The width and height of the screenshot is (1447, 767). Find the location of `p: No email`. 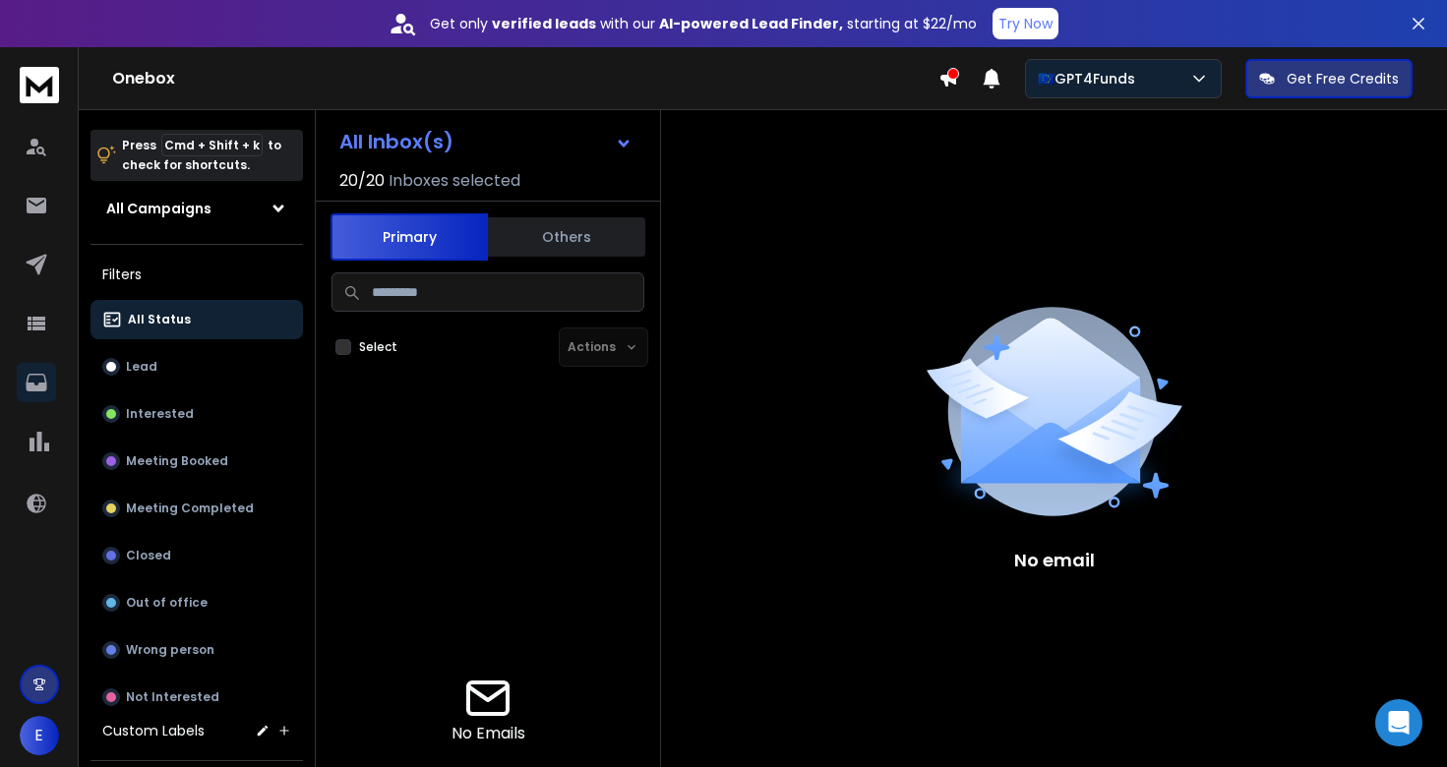

p: No email is located at coordinates (1054, 561).